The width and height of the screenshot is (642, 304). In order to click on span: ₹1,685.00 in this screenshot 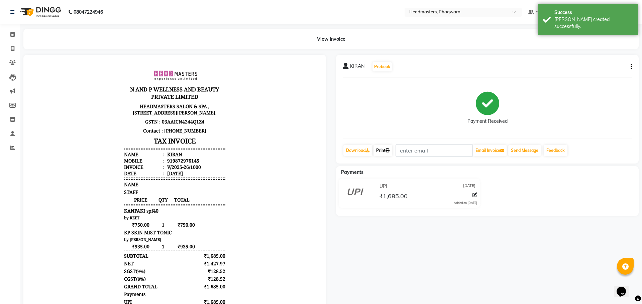, I will do `click(393, 197)`.